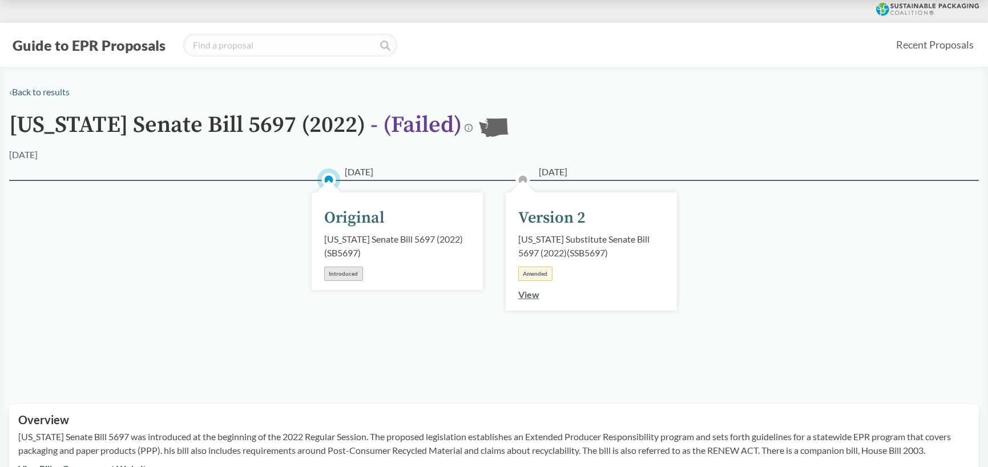 The height and width of the screenshot is (467, 988). Describe the element at coordinates (355, 218) in the screenshot. I see `div: Original` at that location.